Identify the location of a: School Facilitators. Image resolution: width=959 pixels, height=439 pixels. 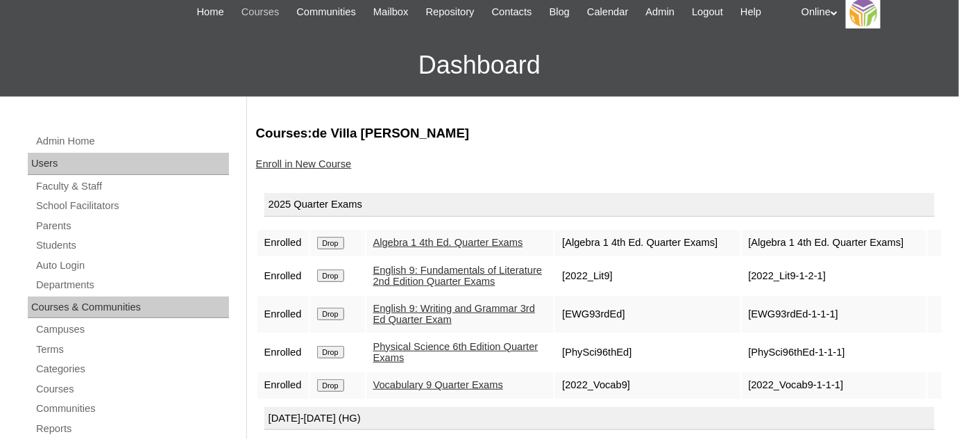
(132, 205).